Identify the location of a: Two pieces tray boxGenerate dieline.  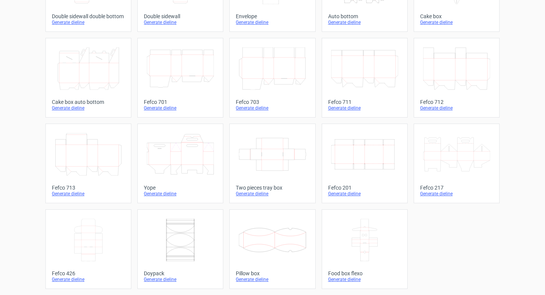
(272, 163).